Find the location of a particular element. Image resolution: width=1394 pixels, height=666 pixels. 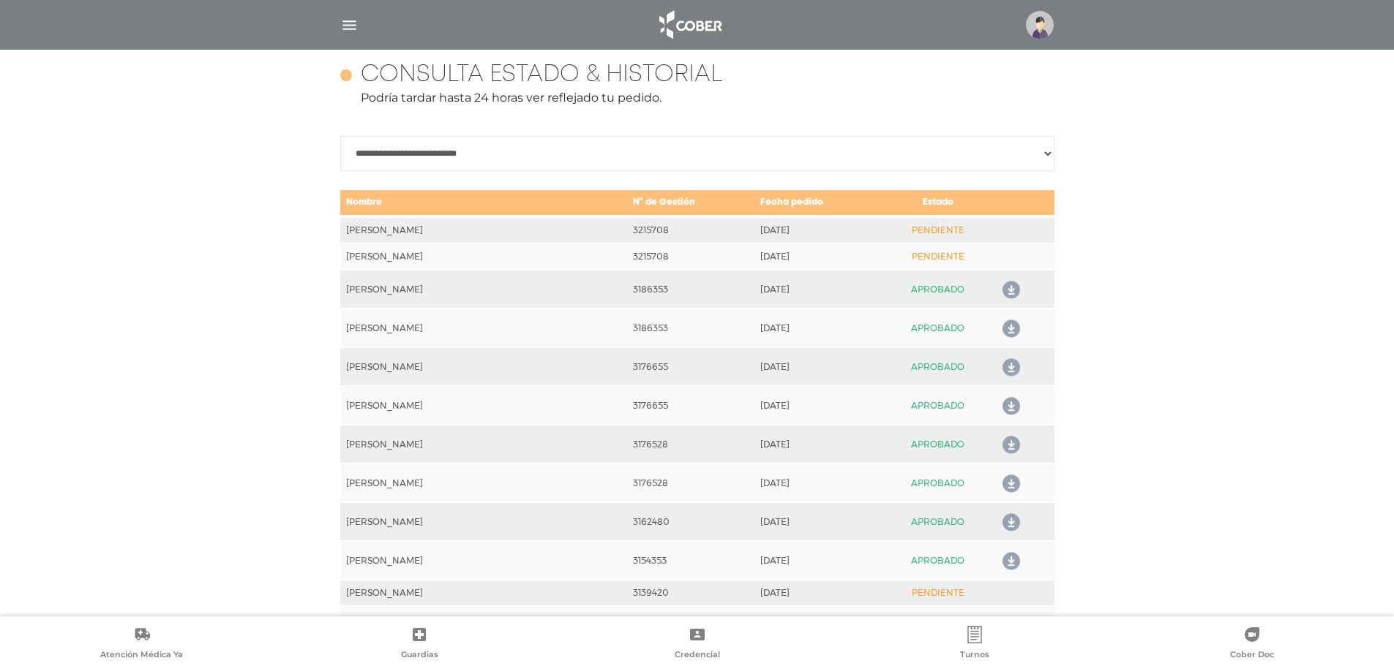

a: Credencial is located at coordinates (696, 644).